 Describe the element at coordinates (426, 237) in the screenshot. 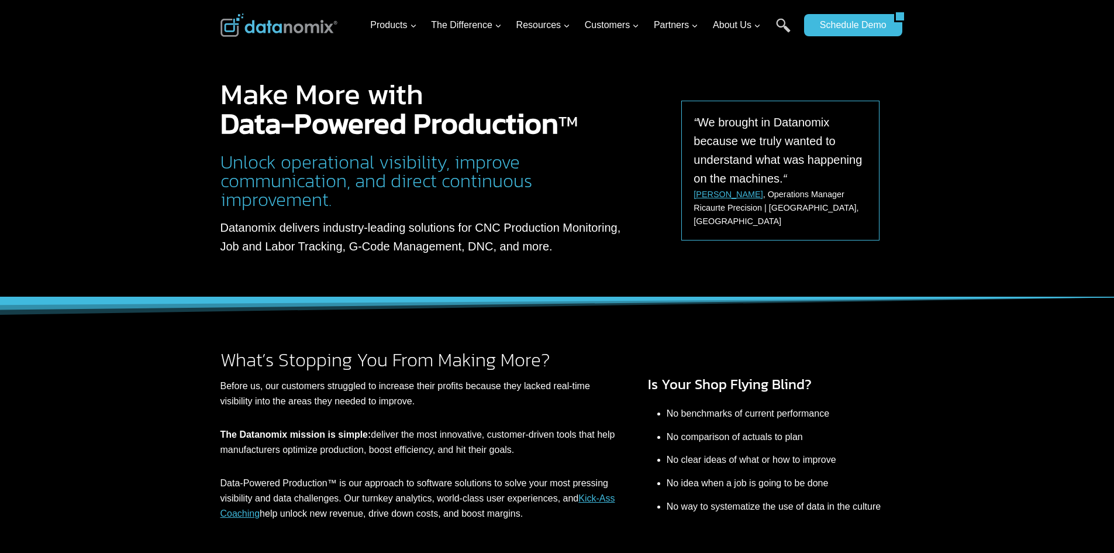

I see `p: Datanomix delivers industry-leading solutions for CNC Production Monitoring, Job and Labor Tracki...` at that location.